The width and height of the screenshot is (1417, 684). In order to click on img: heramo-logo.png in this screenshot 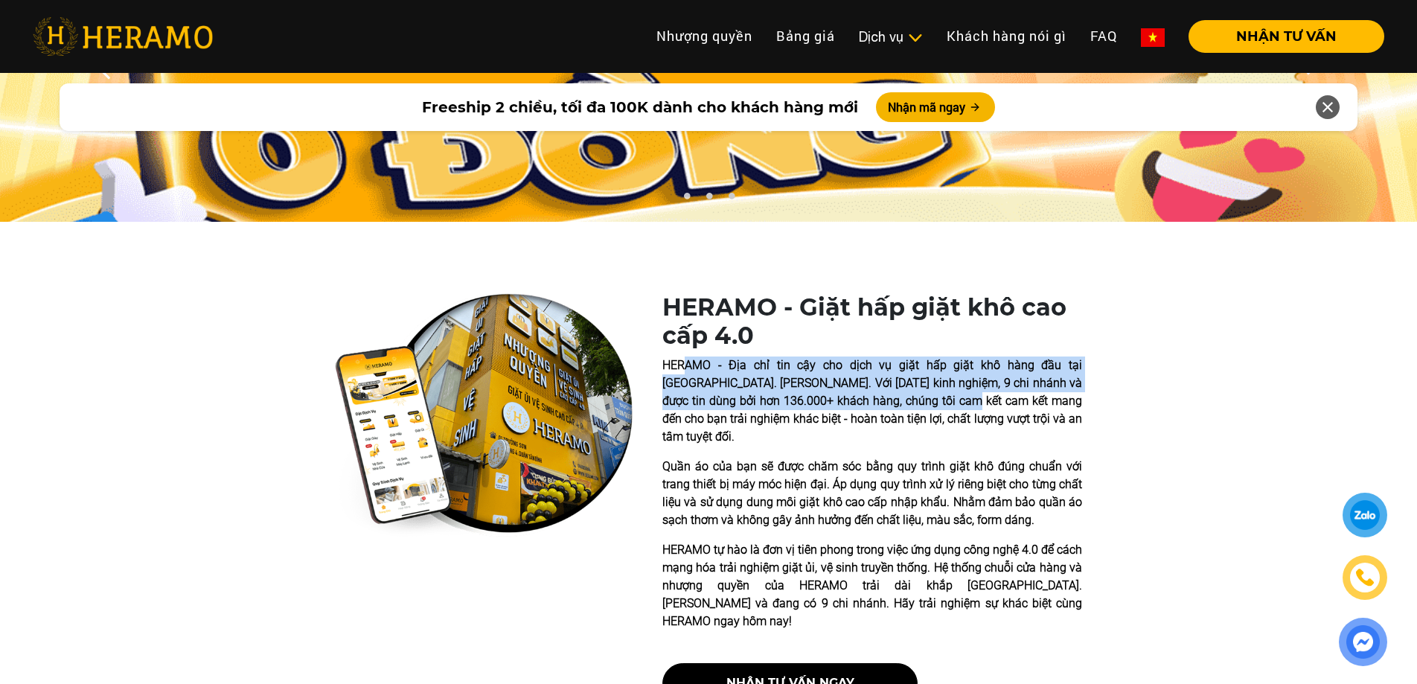, I will do `click(123, 36)`.